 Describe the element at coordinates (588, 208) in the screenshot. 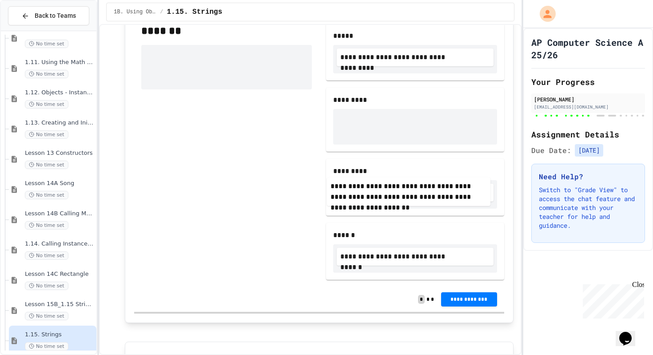

I see `p: Switch to "Grade View" to access the chat feature and communicate with your teacher for help and ...` at that location.